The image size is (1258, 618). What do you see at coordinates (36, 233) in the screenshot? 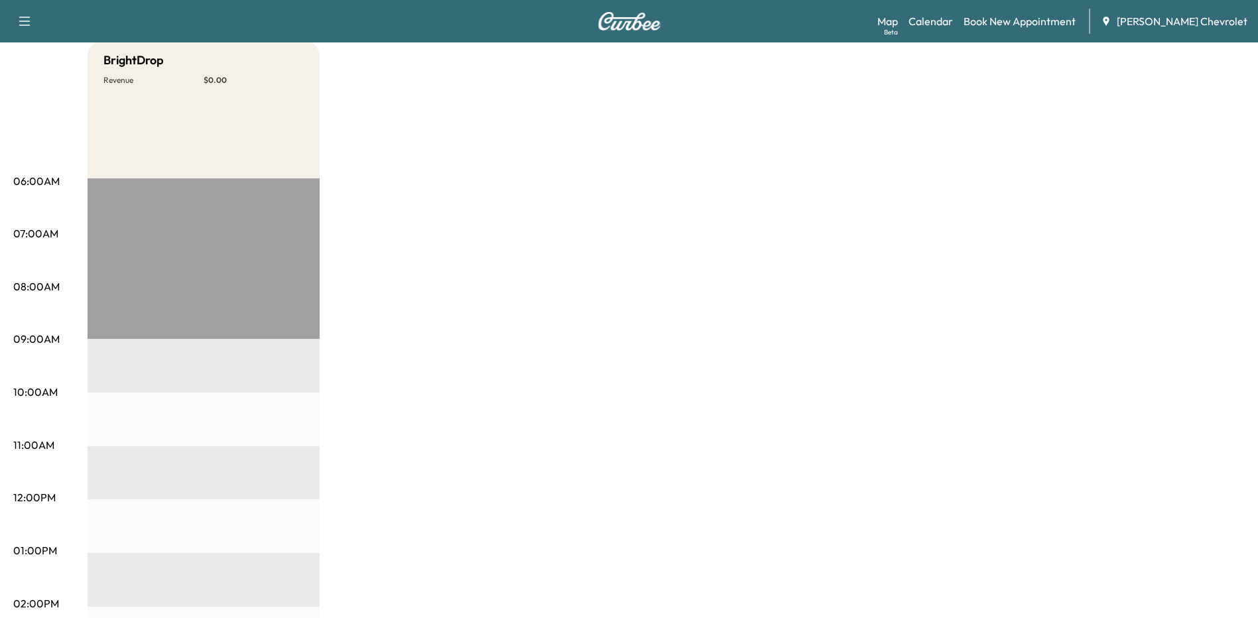
I see `p: 07:00AM` at bounding box center [36, 233].